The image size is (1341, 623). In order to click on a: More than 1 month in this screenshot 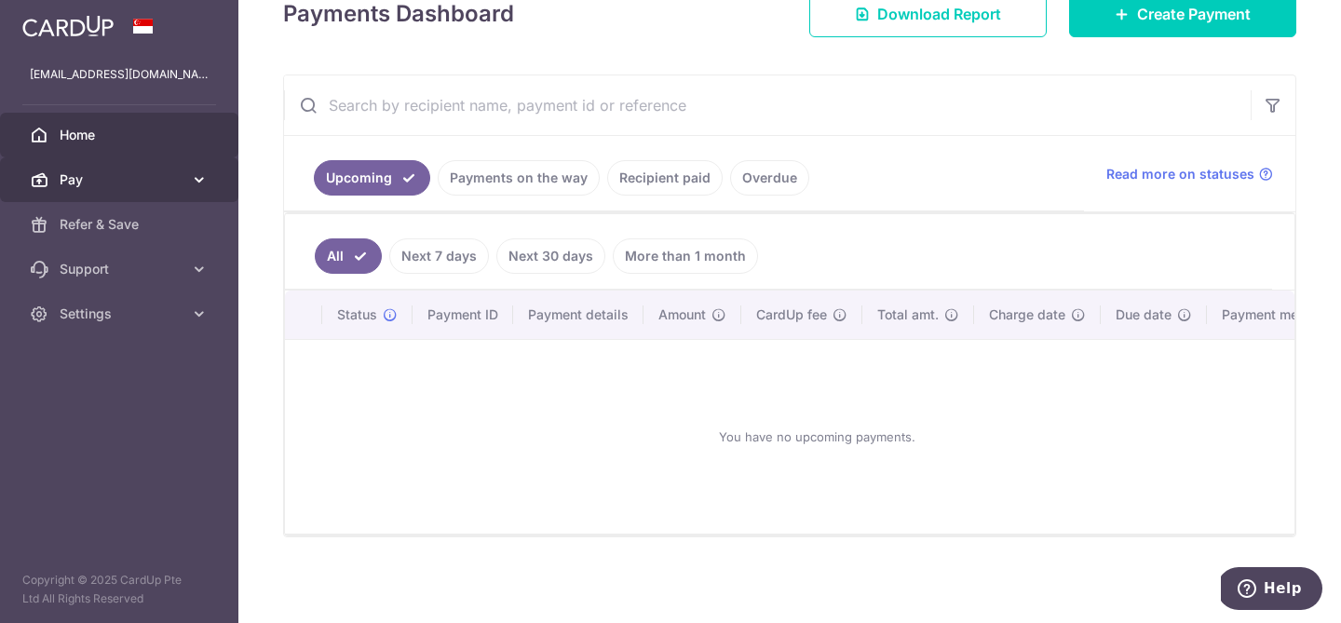, I will do `click(686, 256)`.